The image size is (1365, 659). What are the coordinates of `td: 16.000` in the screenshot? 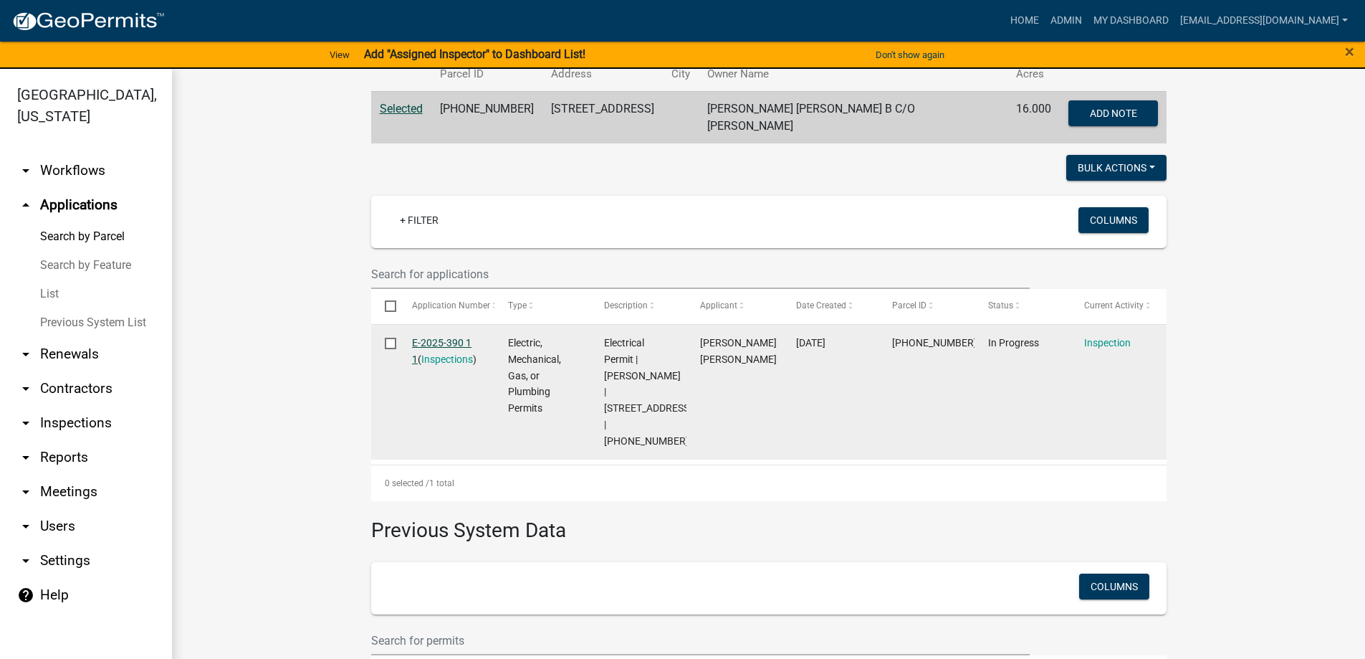 It's located at (1034, 117).